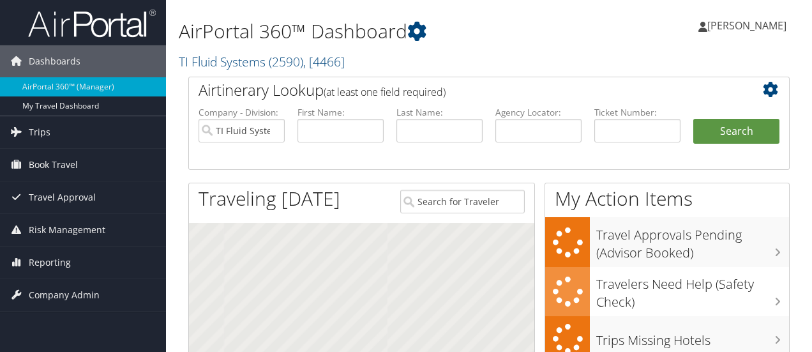  I want to click on a: Travel Approvals Pending (Advisor Booked), so click(667, 241).